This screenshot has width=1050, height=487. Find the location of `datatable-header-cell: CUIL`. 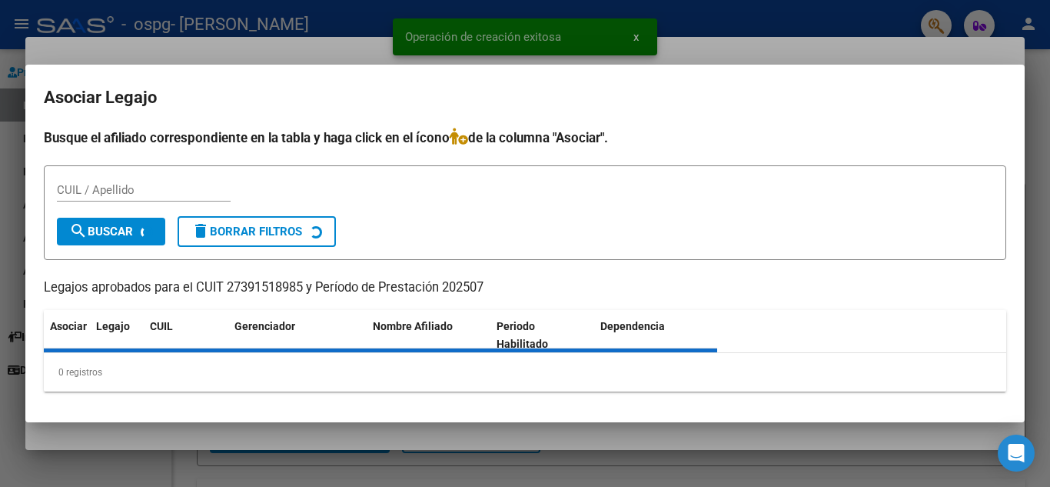

datatable-header-cell: CUIL is located at coordinates (186, 335).